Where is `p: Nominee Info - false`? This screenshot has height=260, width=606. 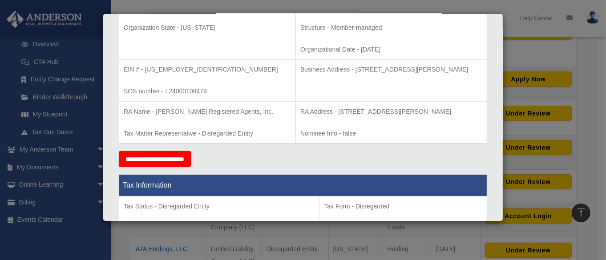
p: Nominee Info - false is located at coordinates (391, 134).